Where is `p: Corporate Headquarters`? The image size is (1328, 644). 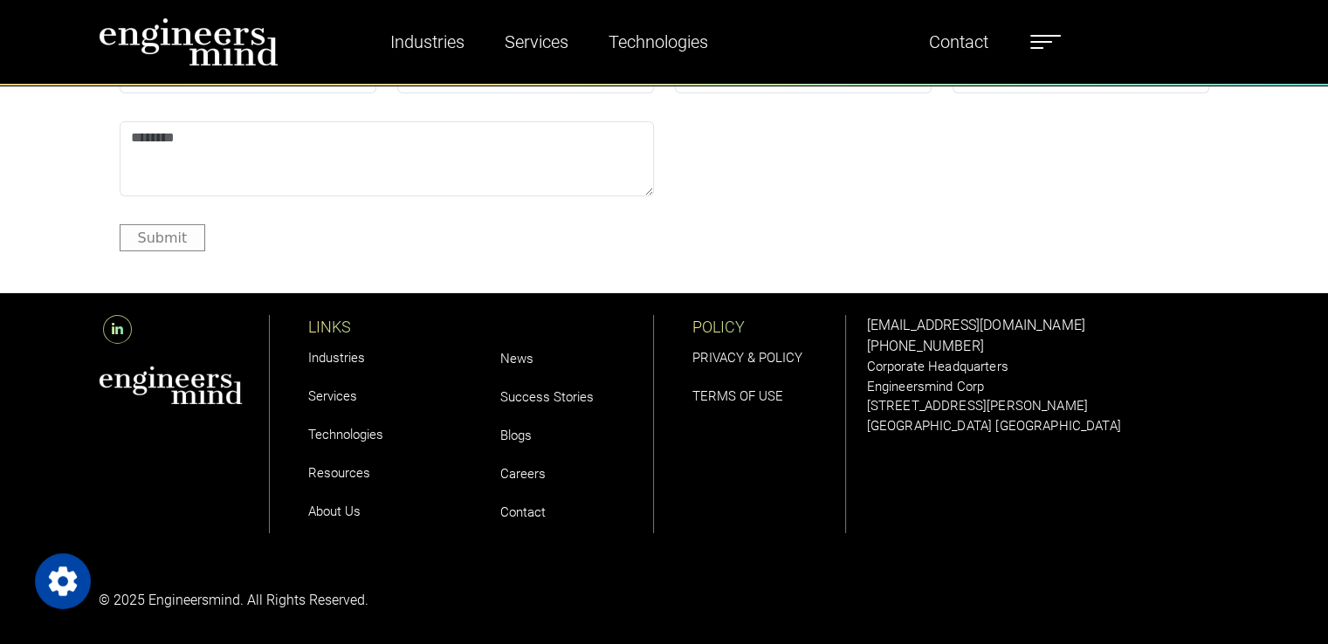 p: Corporate Headquarters is located at coordinates (1048, 367).